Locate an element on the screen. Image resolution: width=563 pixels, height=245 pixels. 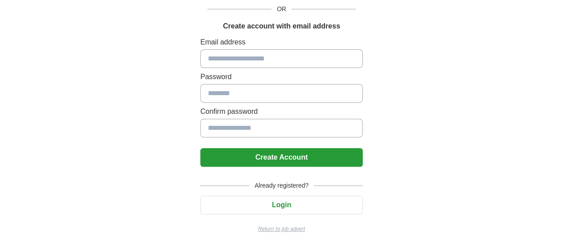
button: Create Account is located at coordinates (282, 158).